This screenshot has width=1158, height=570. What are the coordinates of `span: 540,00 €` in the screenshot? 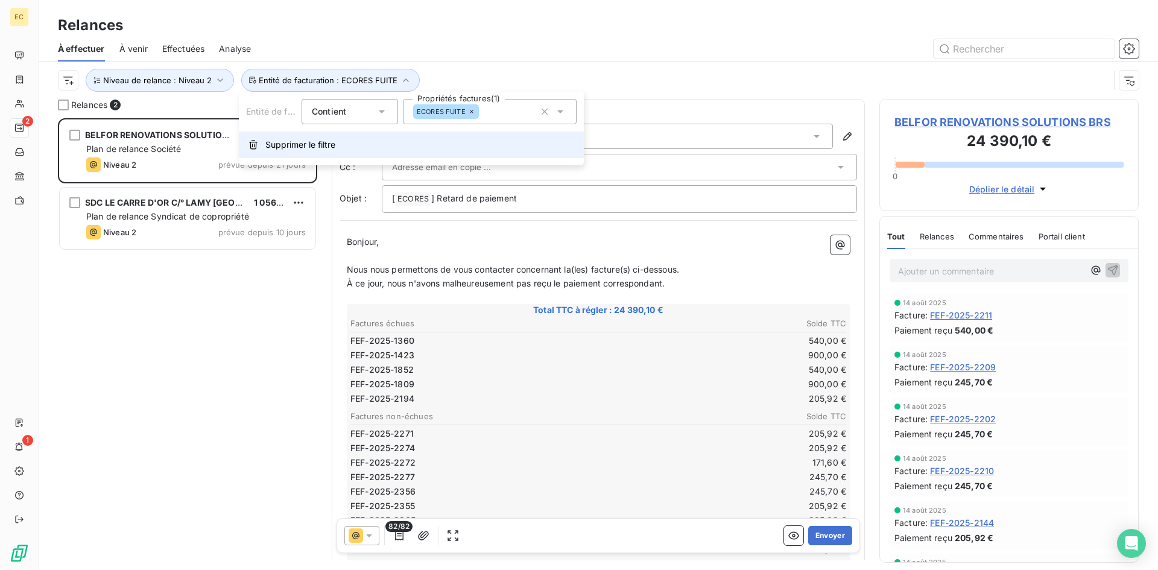 It's located at (974, 330).